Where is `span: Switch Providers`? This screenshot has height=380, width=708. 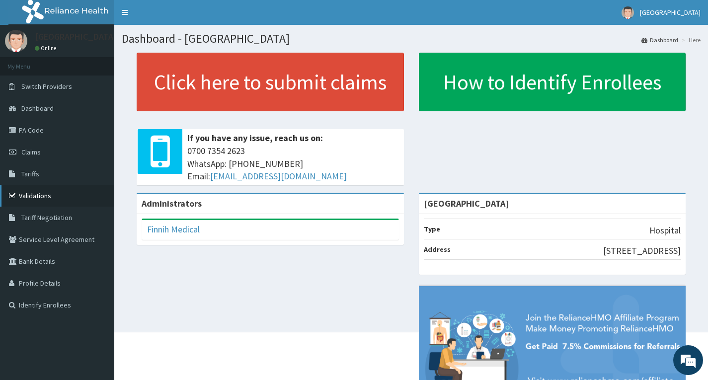 span: Switch Providers is located at coordinates (47, 86).